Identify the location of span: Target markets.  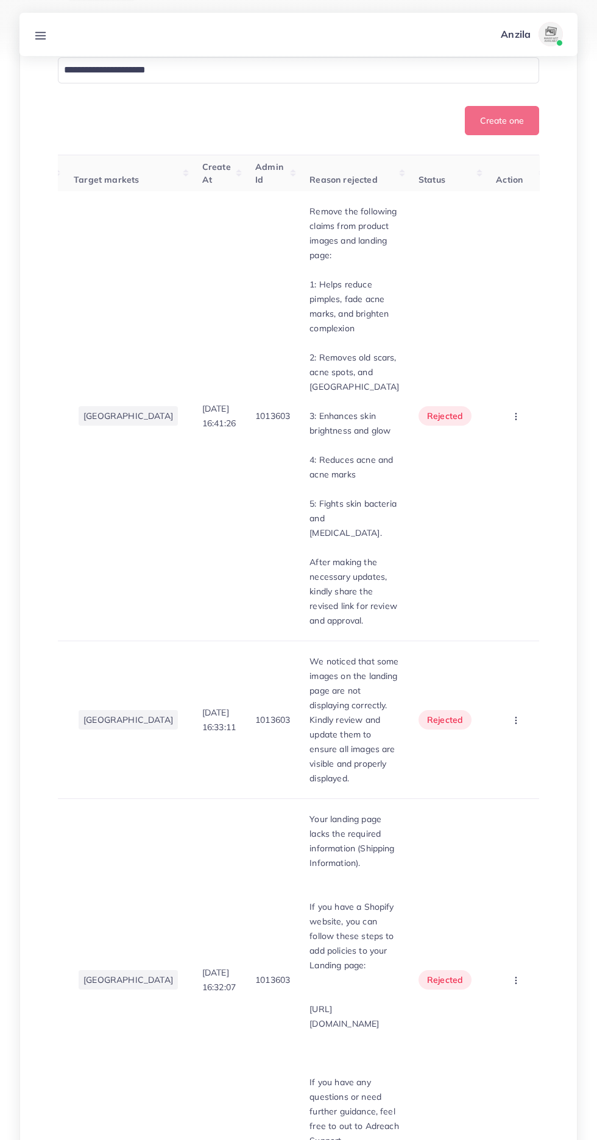
(106, 180).